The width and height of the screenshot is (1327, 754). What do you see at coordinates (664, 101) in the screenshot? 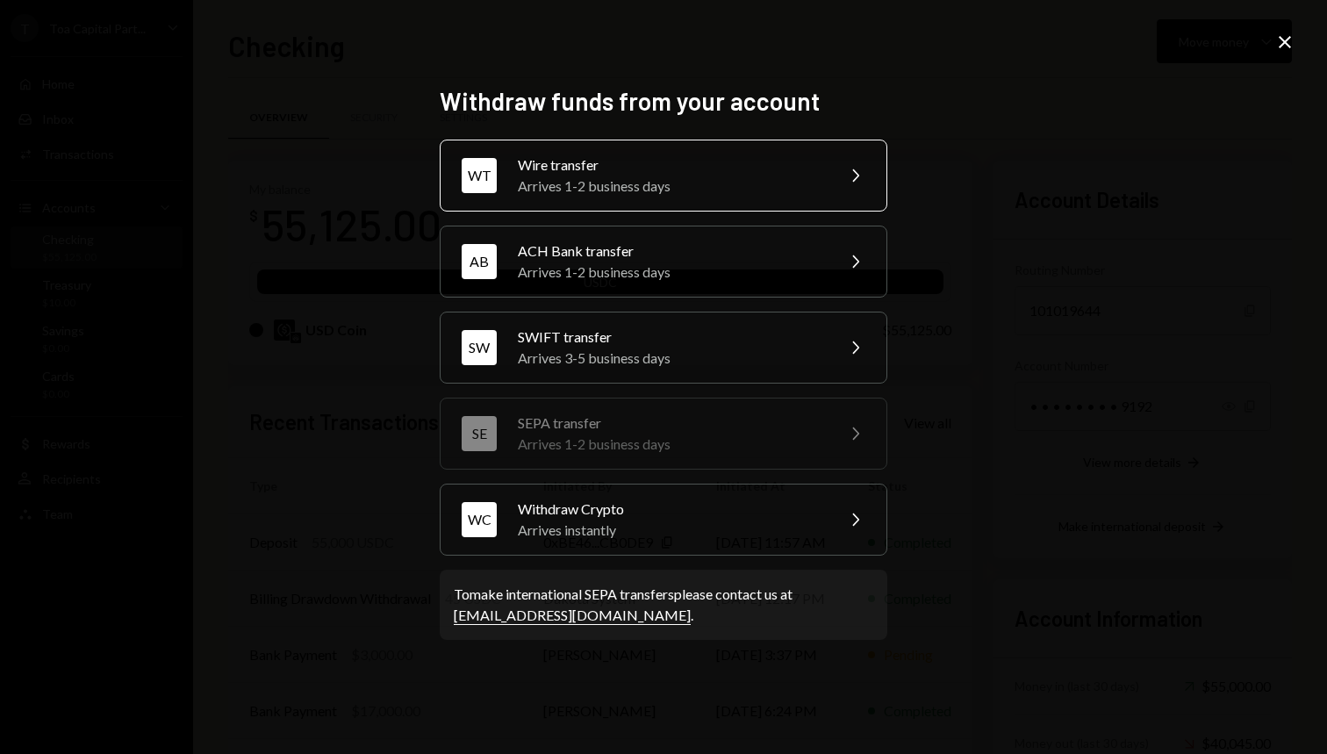
I see `h2: Withdraw funds from your account` at bounding box center [664, 101].